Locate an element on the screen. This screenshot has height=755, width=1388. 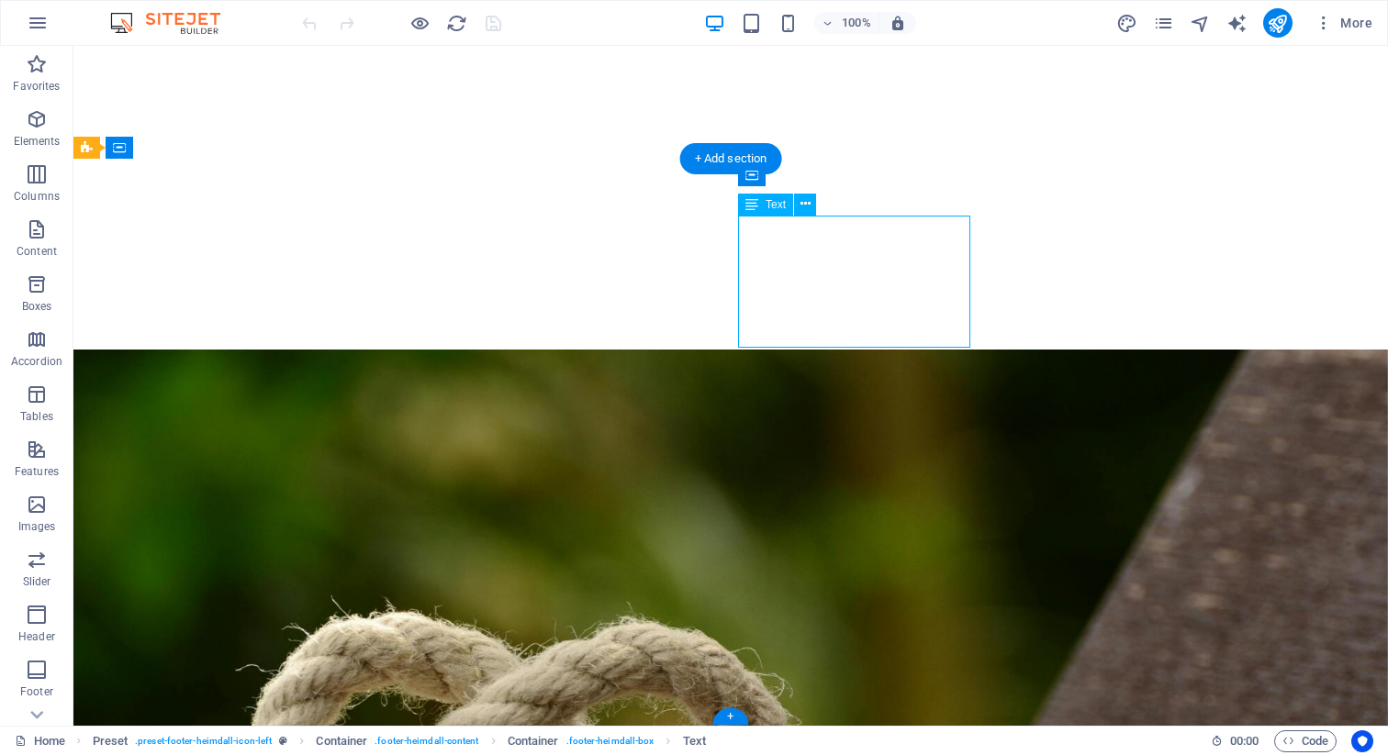
img: Editor Logo is located at coordinates (174, 23).